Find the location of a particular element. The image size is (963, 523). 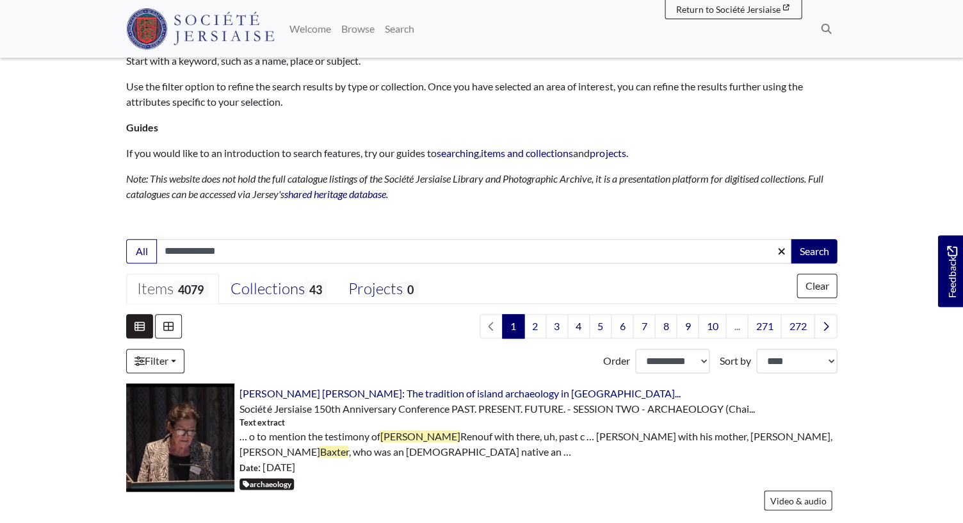

a: Goto page 5 is located at coordinates (600, 326).